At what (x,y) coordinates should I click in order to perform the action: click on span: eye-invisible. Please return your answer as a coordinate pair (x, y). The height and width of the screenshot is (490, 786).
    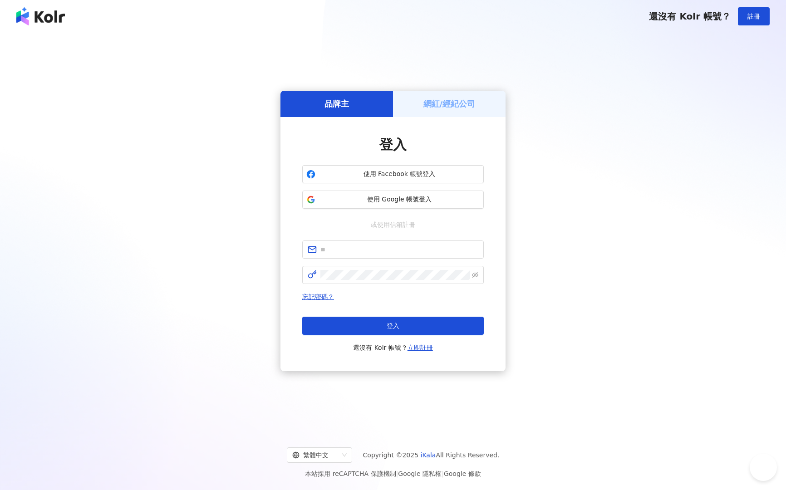
    Looking at the image, I should click on (475, 275).